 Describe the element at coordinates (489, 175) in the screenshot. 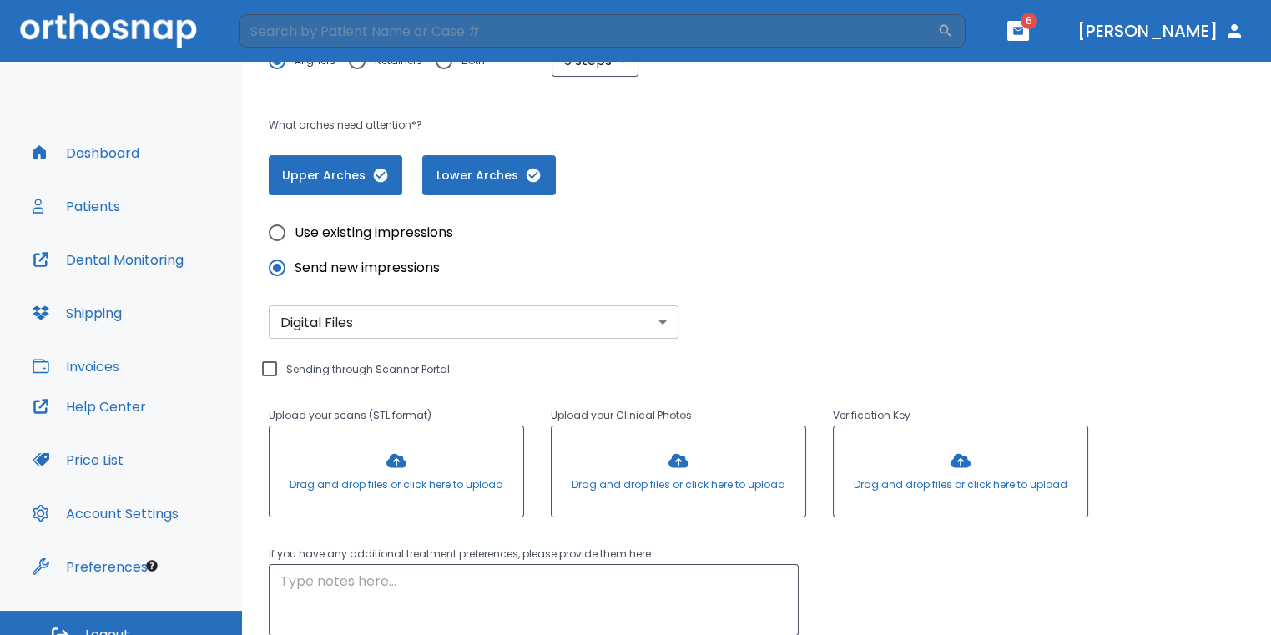

I see `button: Lower Arches` at that location.